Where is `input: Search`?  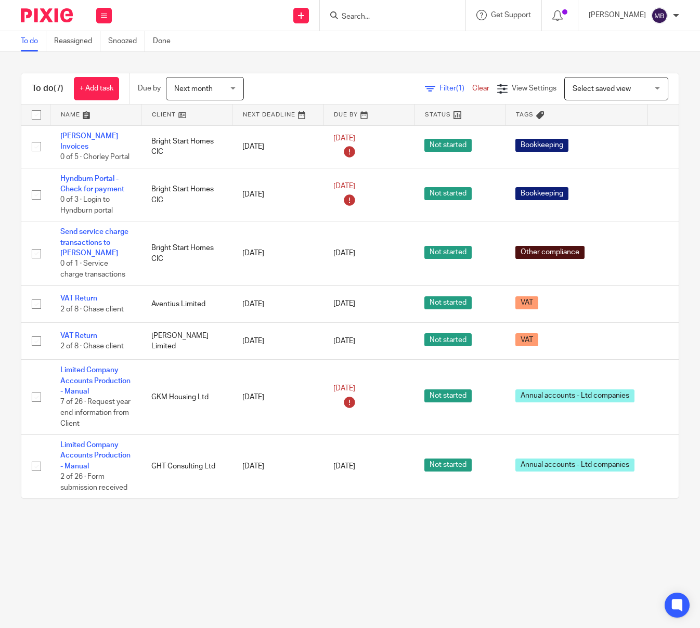 input: Search is located at coordinates (387, 17).